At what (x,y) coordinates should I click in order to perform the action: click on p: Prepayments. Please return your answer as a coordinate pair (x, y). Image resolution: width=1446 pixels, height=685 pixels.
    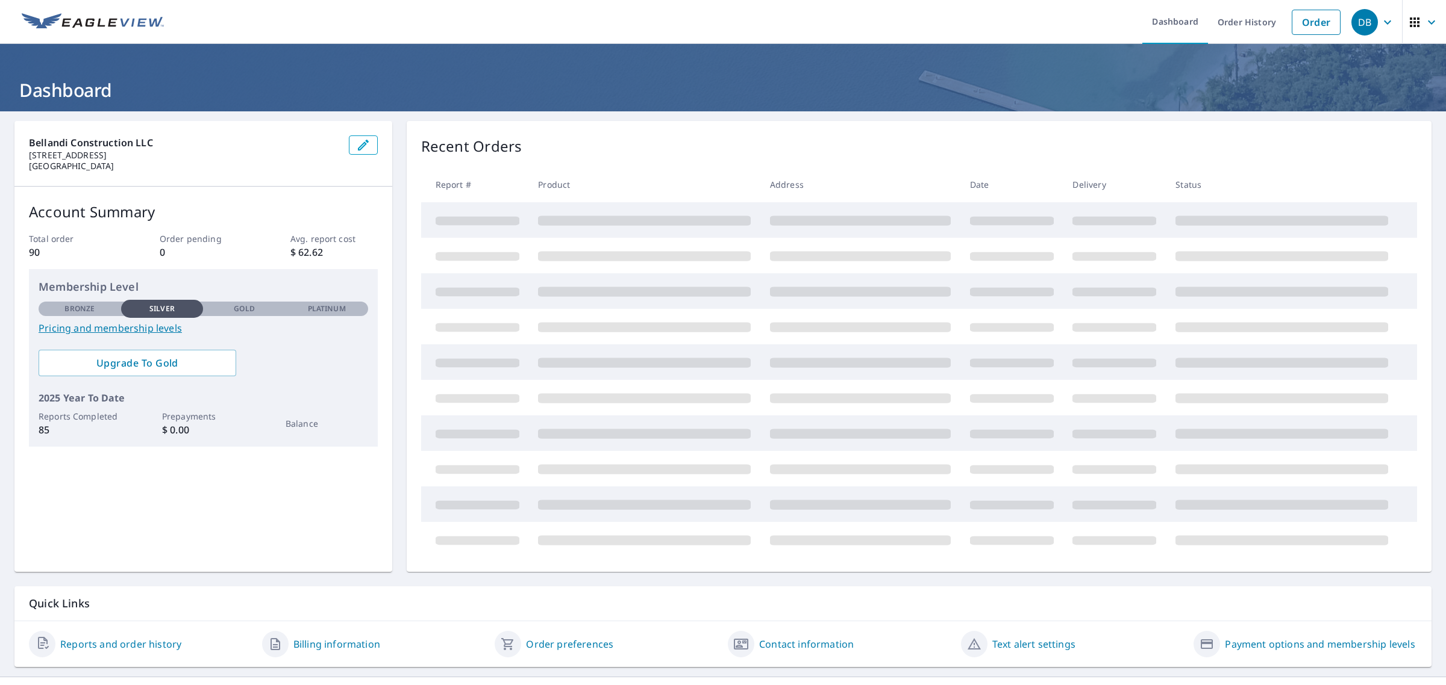
    Looking at the image, I should click on (203, 416).